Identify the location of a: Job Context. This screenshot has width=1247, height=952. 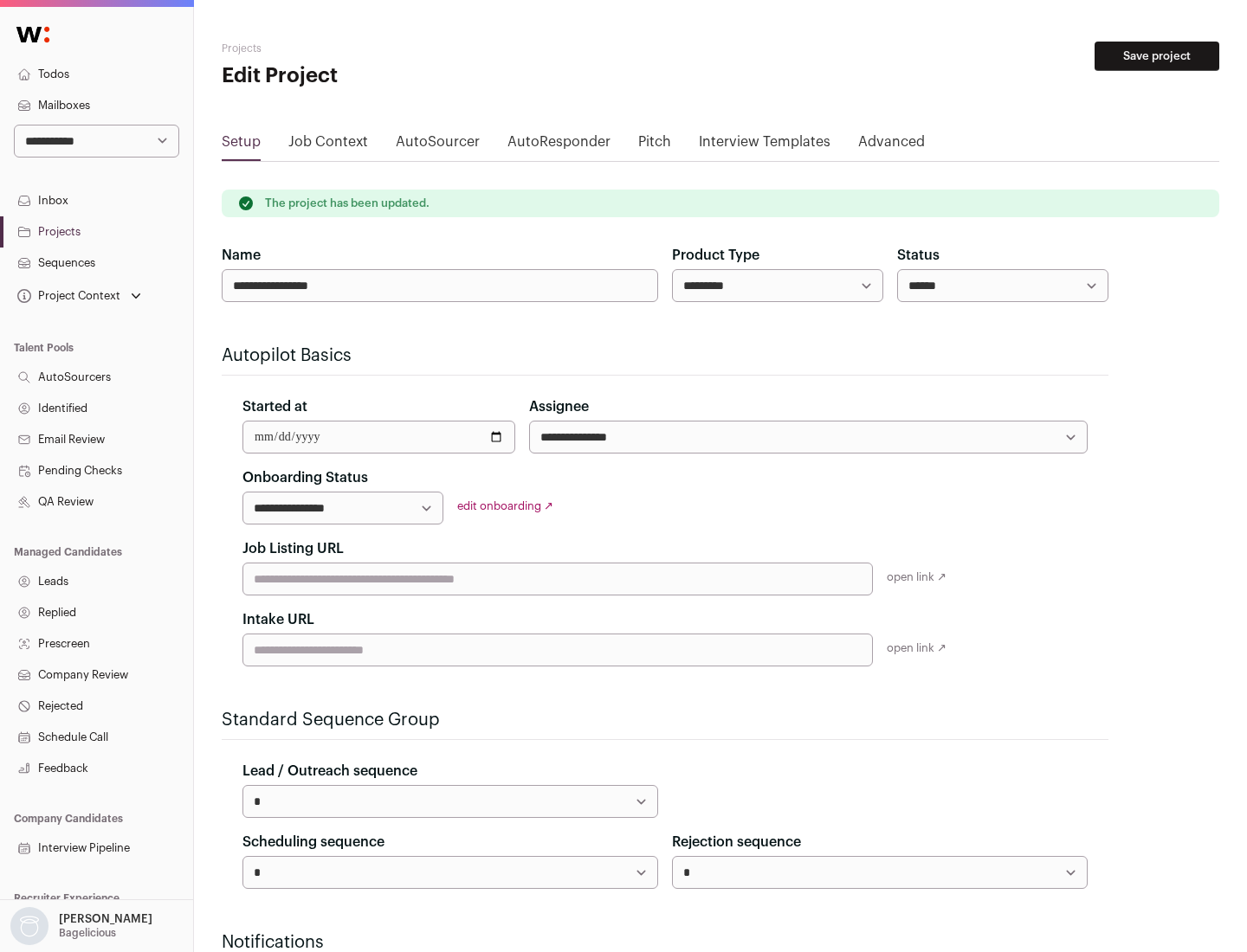
(328, 146).